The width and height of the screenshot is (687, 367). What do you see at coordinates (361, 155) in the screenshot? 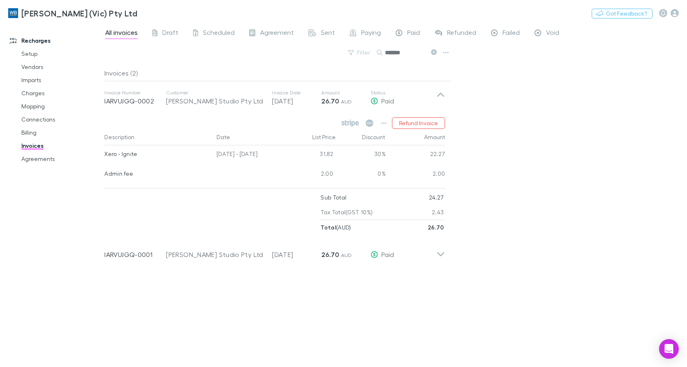
I see `div: 30%` at bounding box center [361, 155].